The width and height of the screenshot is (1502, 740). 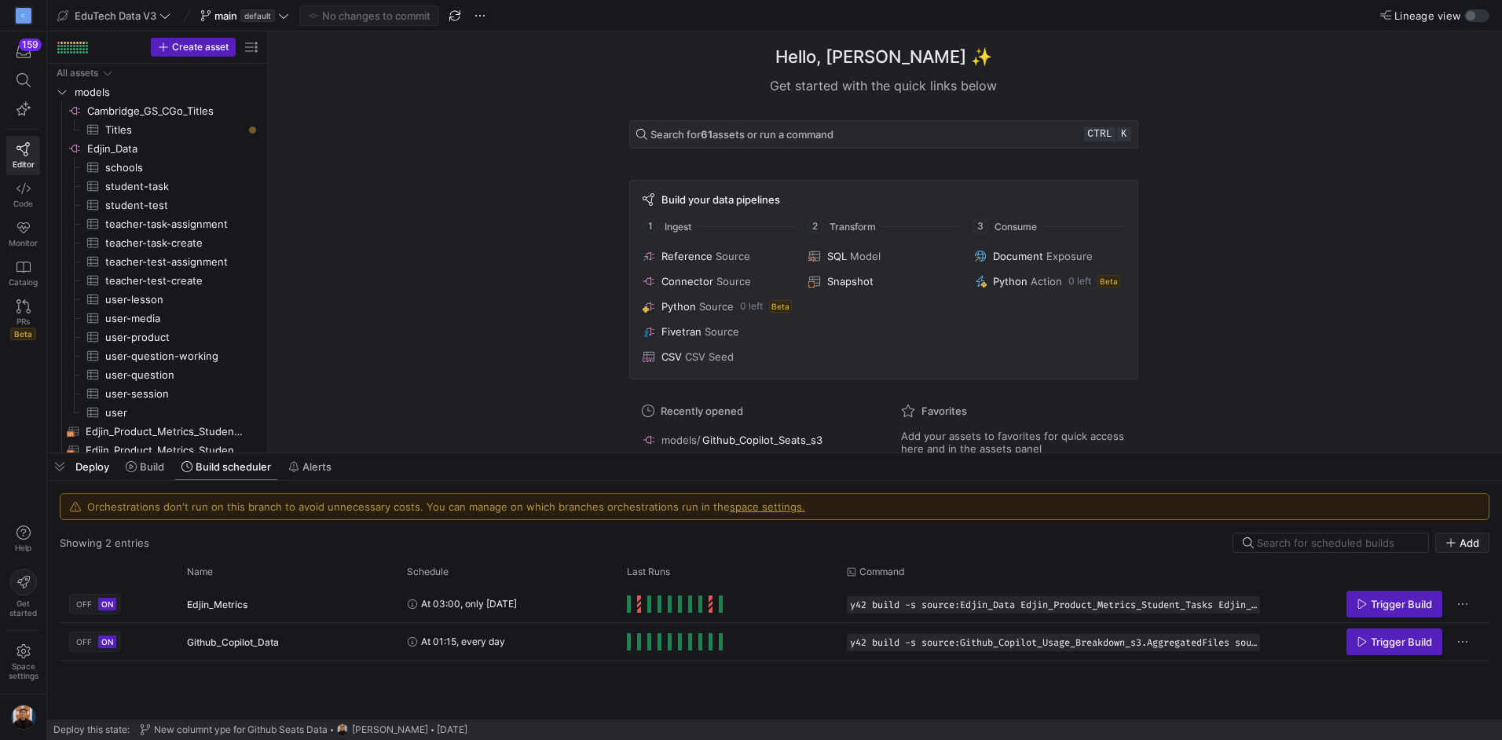 I want to click on span: Reference, so click(x=687, y=256).